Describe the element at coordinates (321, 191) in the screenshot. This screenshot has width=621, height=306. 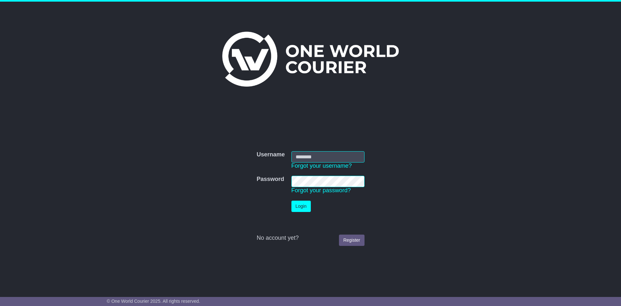
I see `a: Forgot your password?` at that location.